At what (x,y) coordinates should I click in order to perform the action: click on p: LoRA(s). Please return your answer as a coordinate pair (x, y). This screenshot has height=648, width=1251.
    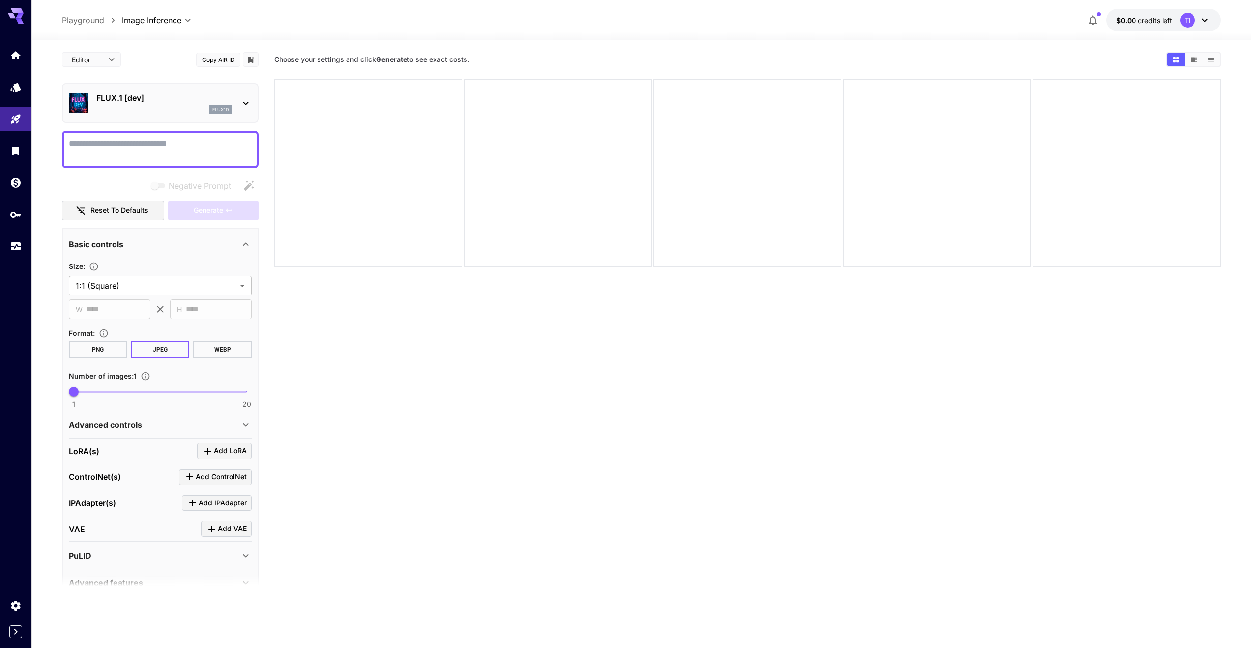
    Looking at the image, I should click on (84, 451).